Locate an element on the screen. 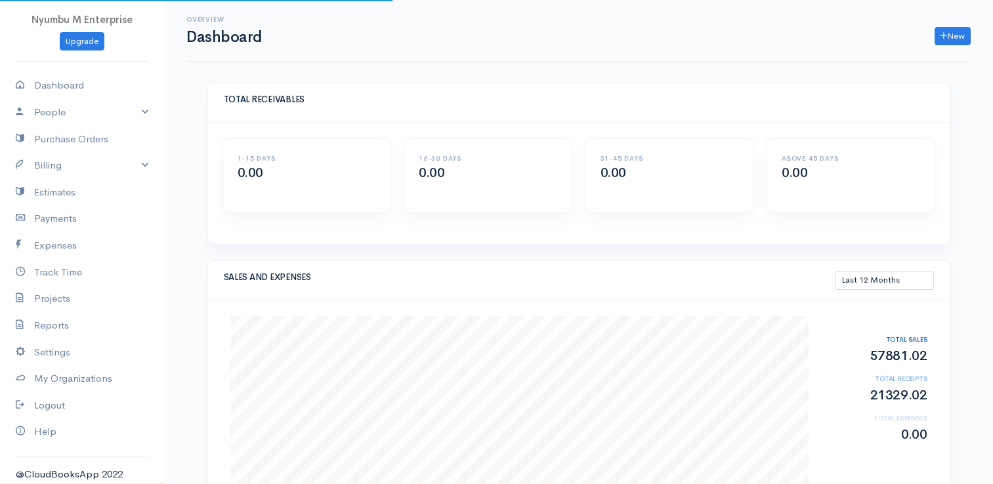  a: Upgrade is located at coordinates (82, 41).